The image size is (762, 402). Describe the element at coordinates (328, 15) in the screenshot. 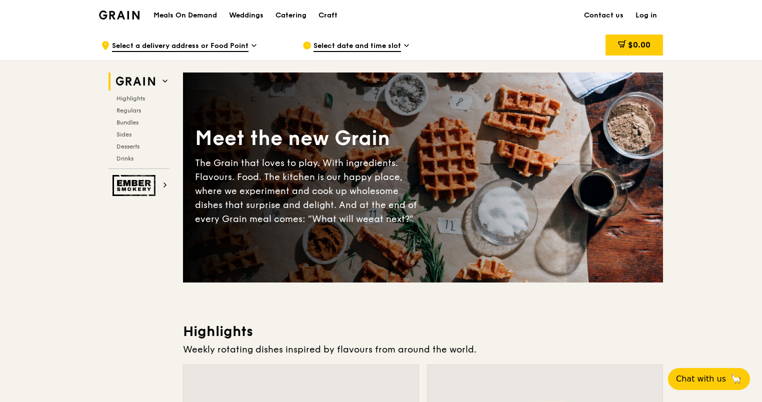

I see `div: Craft` at that location.